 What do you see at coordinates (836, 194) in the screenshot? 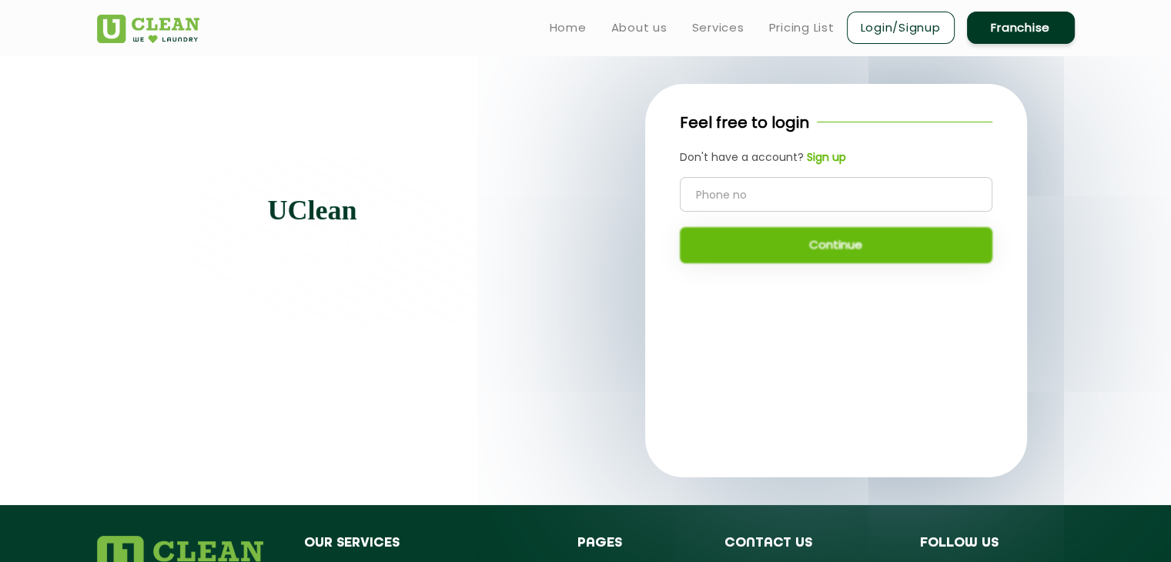
I see `input: Phone no` at bounding box center [836, 194].